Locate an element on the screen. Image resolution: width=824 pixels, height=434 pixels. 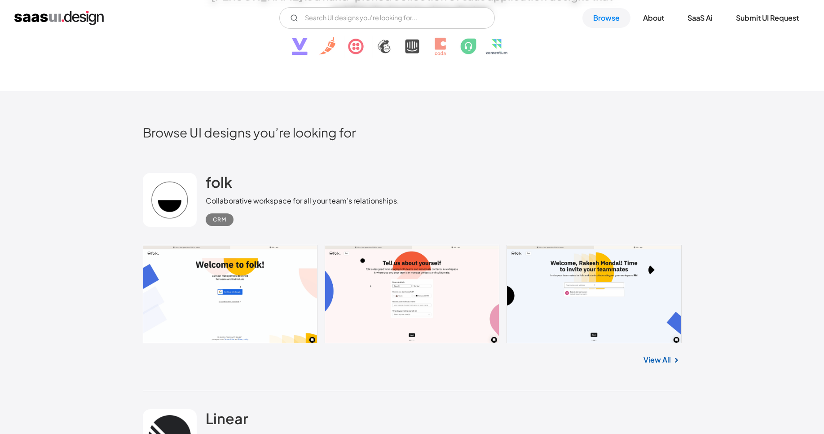
a: About is located at coordinates (653, 18).